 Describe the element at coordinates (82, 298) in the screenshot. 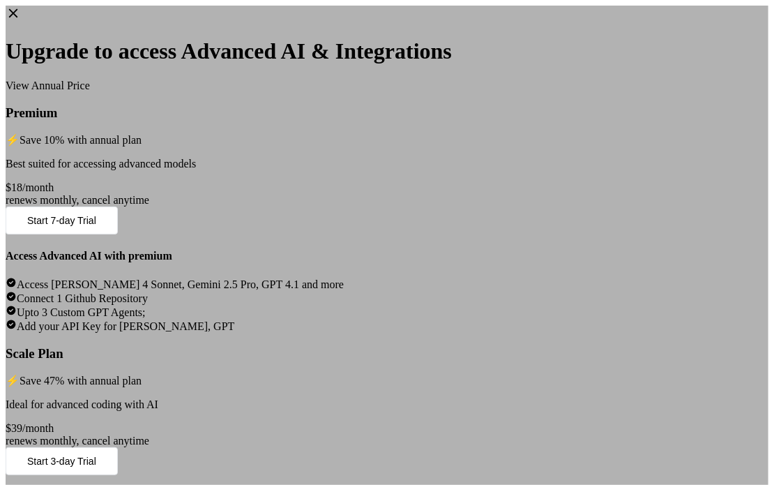

I see `span: Connect 1 Github Repository` at that location.